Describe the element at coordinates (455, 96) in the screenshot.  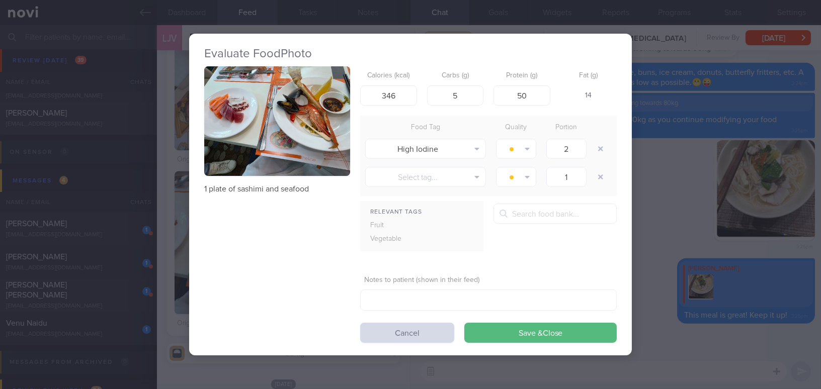
I see `input: 33` at that location.